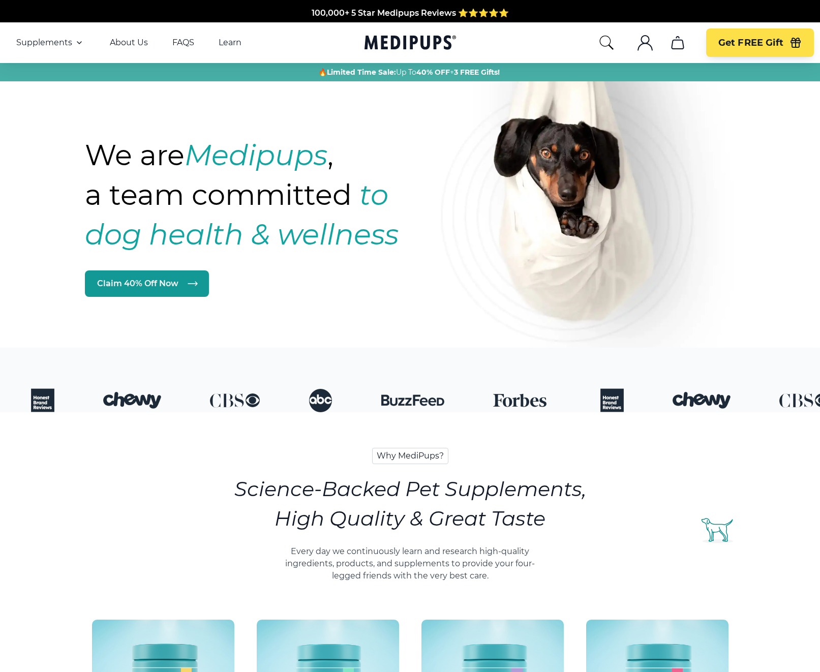  What do you see at coordinates (410, 456) in the screenshot?
I see `span: Why MediPups?` at bounding box center [410, 456].